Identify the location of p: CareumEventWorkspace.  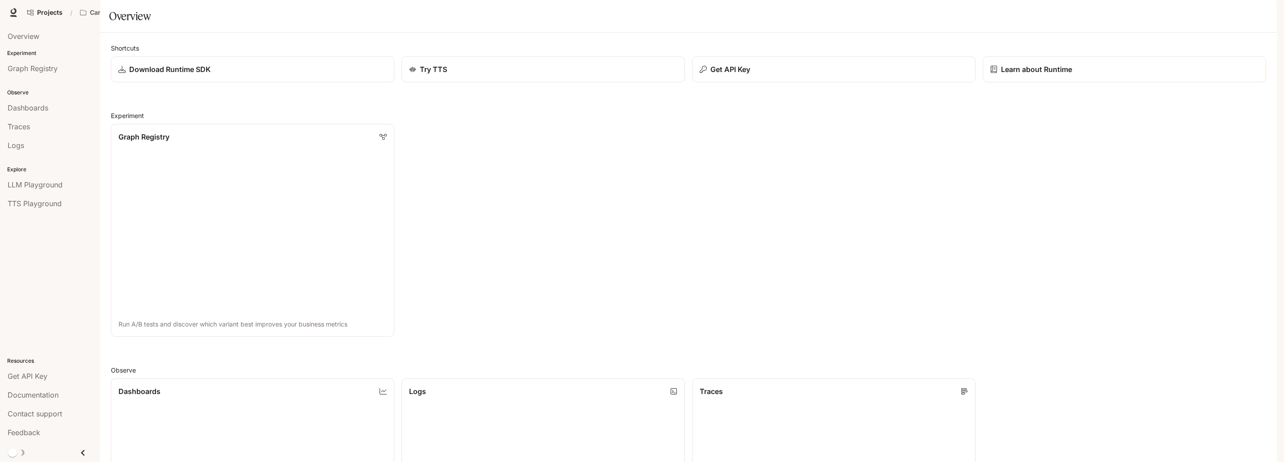
(115, 13).